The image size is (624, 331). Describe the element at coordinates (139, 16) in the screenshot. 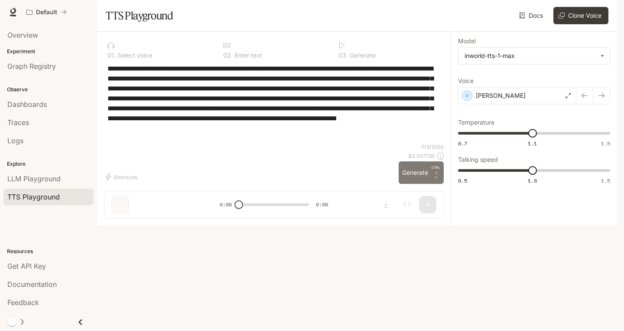

I see `h1: TTS Playground` at that location.